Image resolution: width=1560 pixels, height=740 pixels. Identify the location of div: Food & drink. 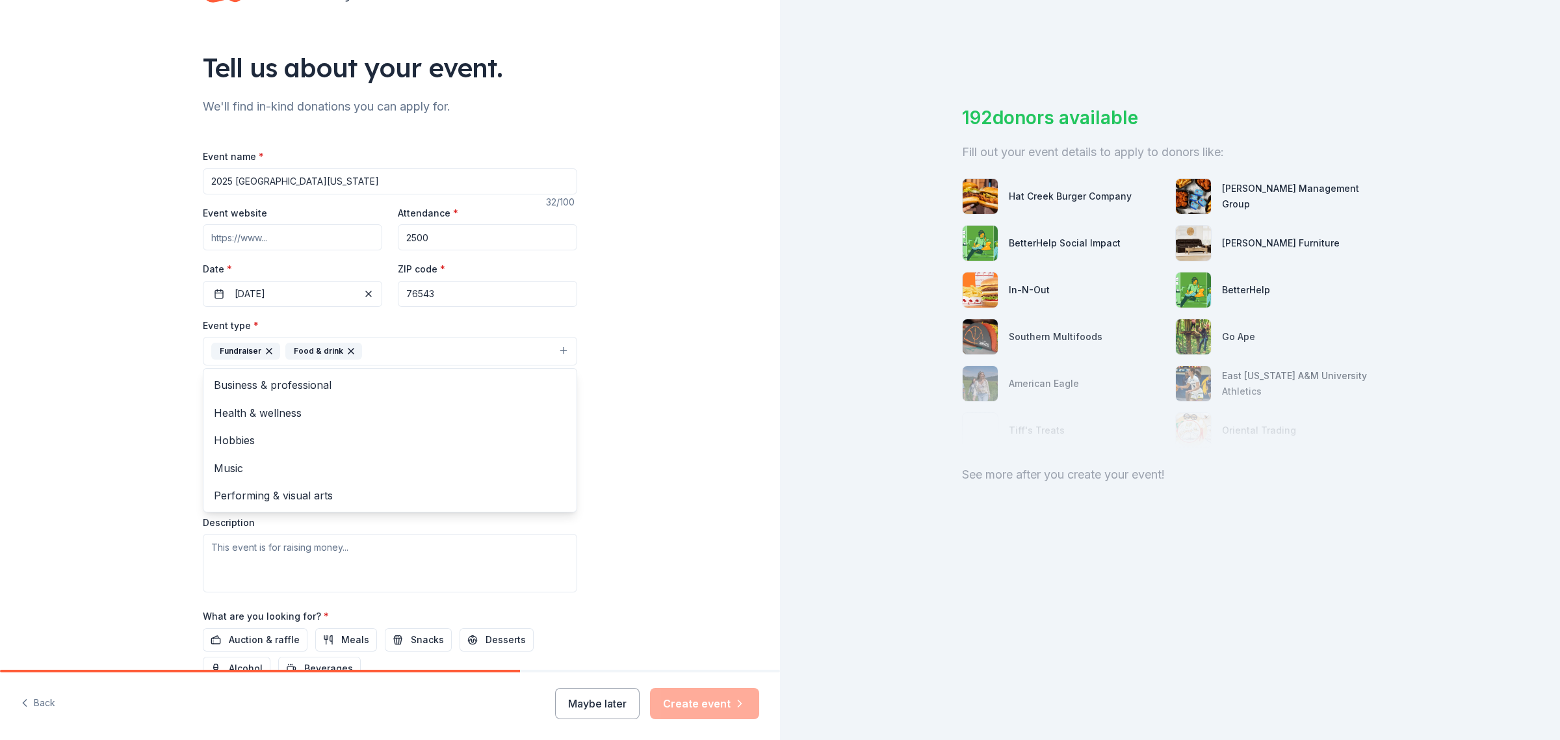
(324, 351).